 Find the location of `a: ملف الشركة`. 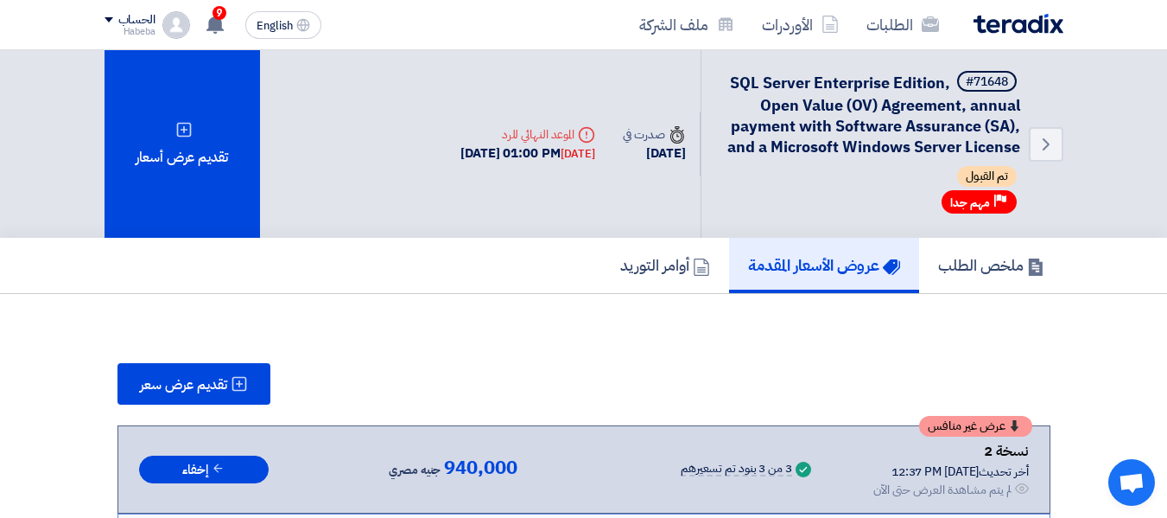

a: ملف الشركة is located at coordinates (687, 24).